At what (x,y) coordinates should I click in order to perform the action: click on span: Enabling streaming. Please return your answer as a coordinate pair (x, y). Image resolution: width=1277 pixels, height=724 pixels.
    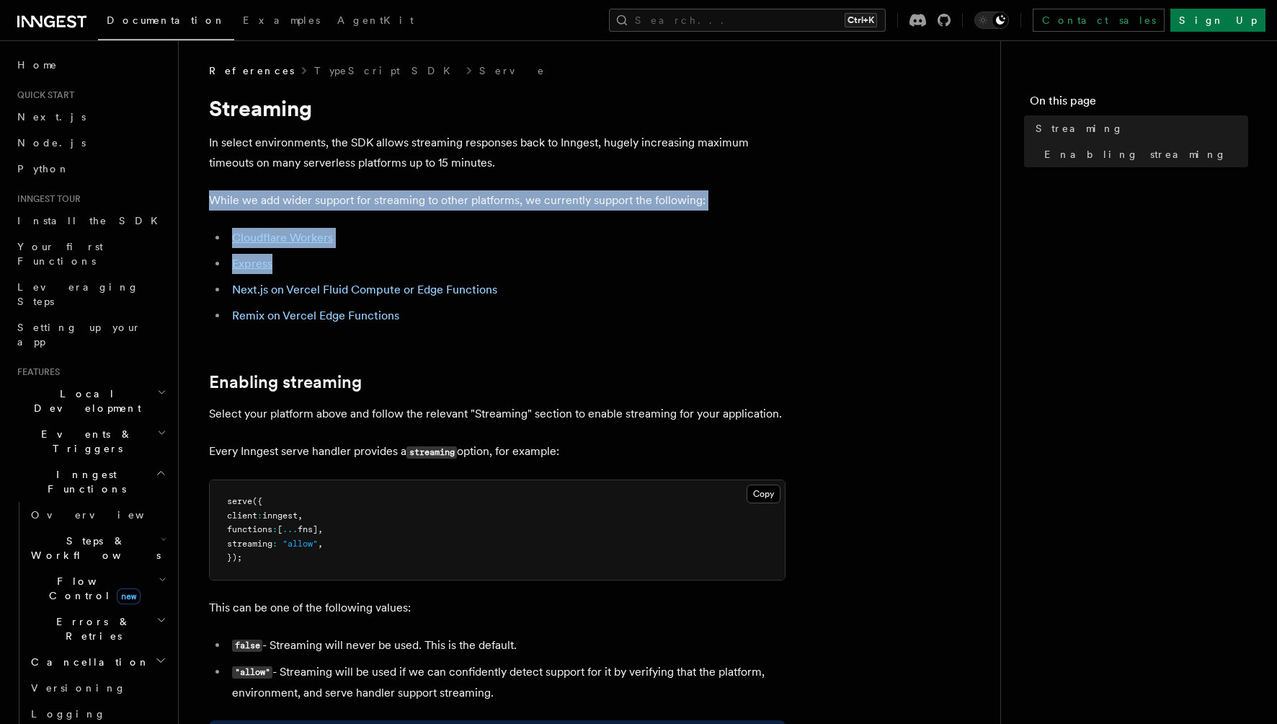
    Looking at the image, I should click on (1135, 154).